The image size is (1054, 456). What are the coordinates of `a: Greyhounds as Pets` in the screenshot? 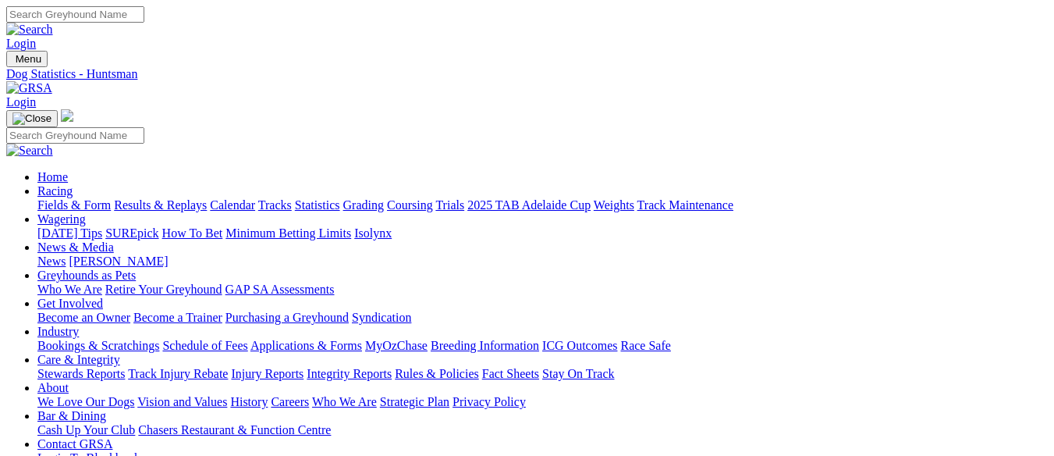 It's located at (87, 275).